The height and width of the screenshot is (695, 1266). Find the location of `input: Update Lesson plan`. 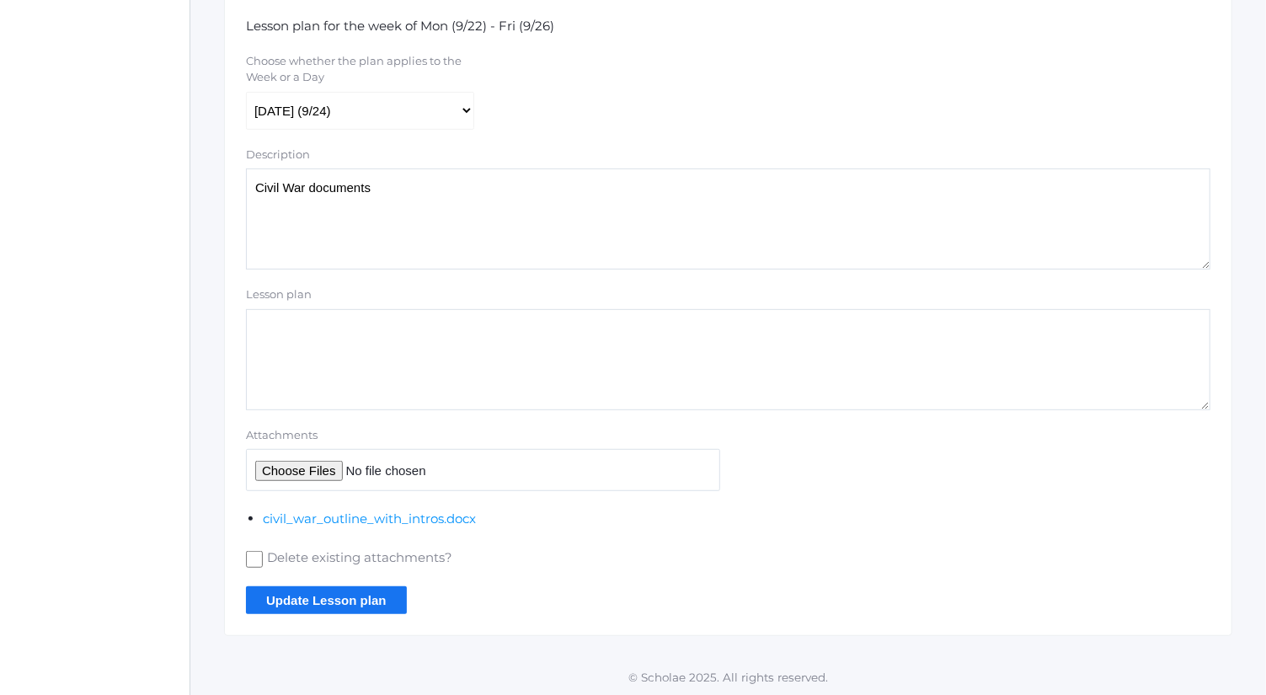

input: Update Lesson plan is located at coordinates (326, 600).